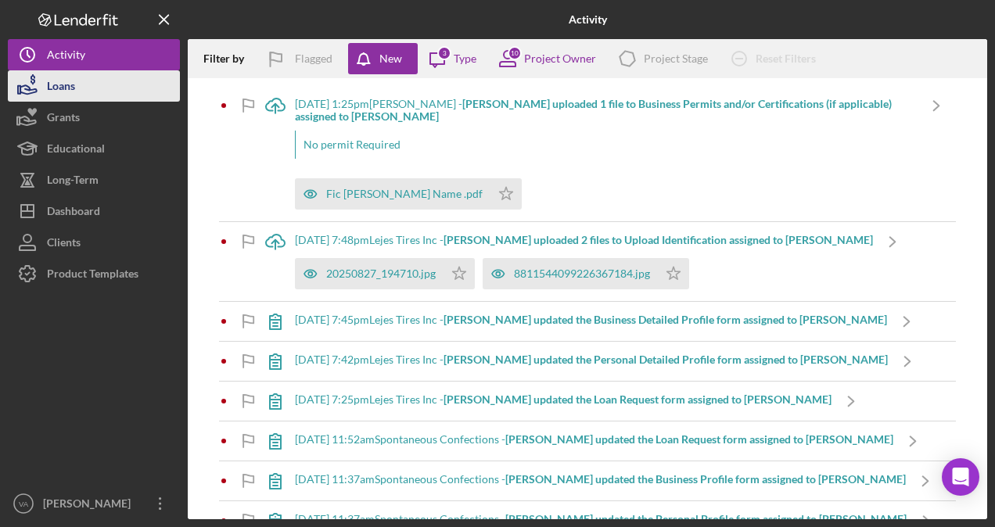 Image resolution: width=995 pixels, height=527 pixels. What do you see at coordinates (94, 211) in the screenshot?
I see `button: Dashboard` at bounding box center [94, 211].